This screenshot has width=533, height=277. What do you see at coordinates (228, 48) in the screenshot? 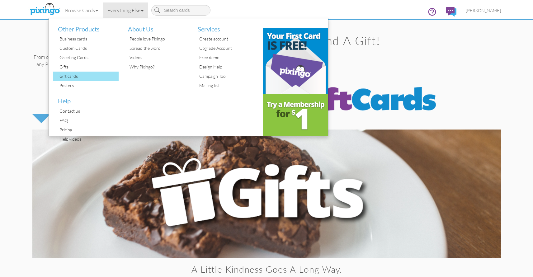
I see `div: Upgrade Account` at bounding box center [228, 48].